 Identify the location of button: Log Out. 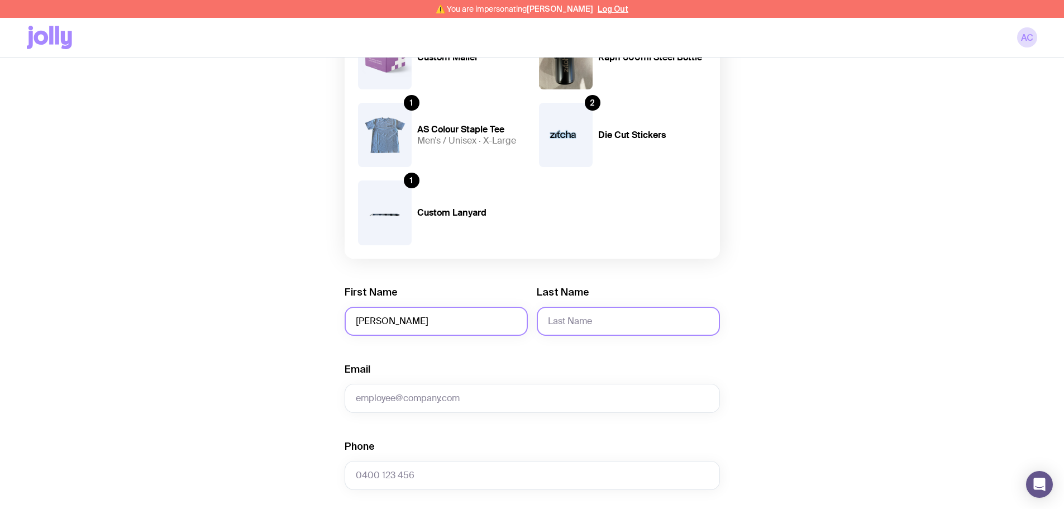
(612, 9).